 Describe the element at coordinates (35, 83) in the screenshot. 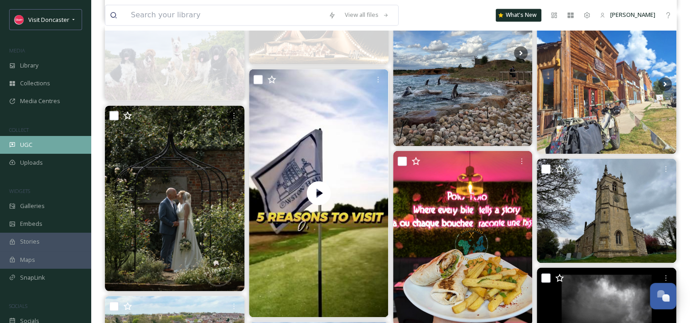

I see `span: Collections` at that location.